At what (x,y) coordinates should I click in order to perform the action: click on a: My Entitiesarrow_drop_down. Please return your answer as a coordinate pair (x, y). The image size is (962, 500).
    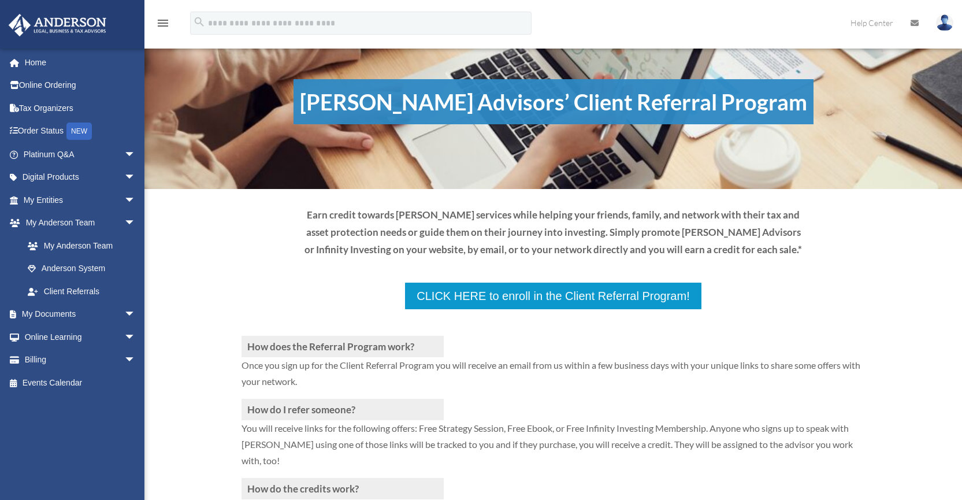
    Looking at the image, I should click on (80, 200).